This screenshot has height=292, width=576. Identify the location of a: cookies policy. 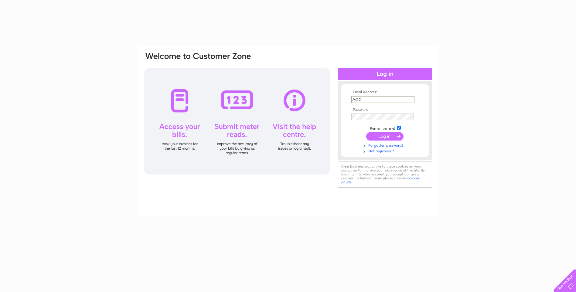
(380, 180).